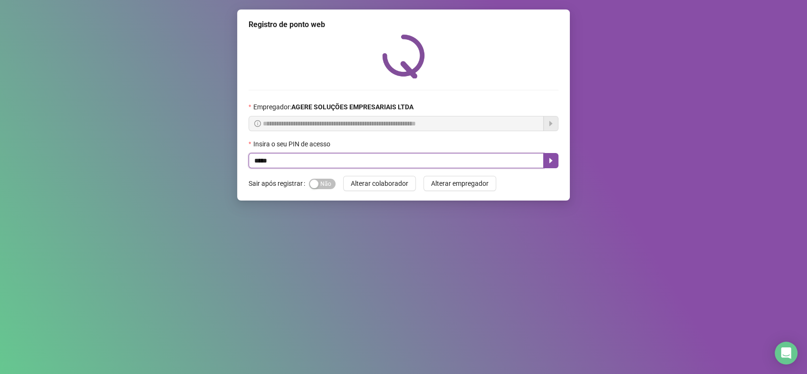 The image size is (807, 374). Describe the element at coordinates (404, 56) in the screenshot. I see `img: QRPoint` at that location.